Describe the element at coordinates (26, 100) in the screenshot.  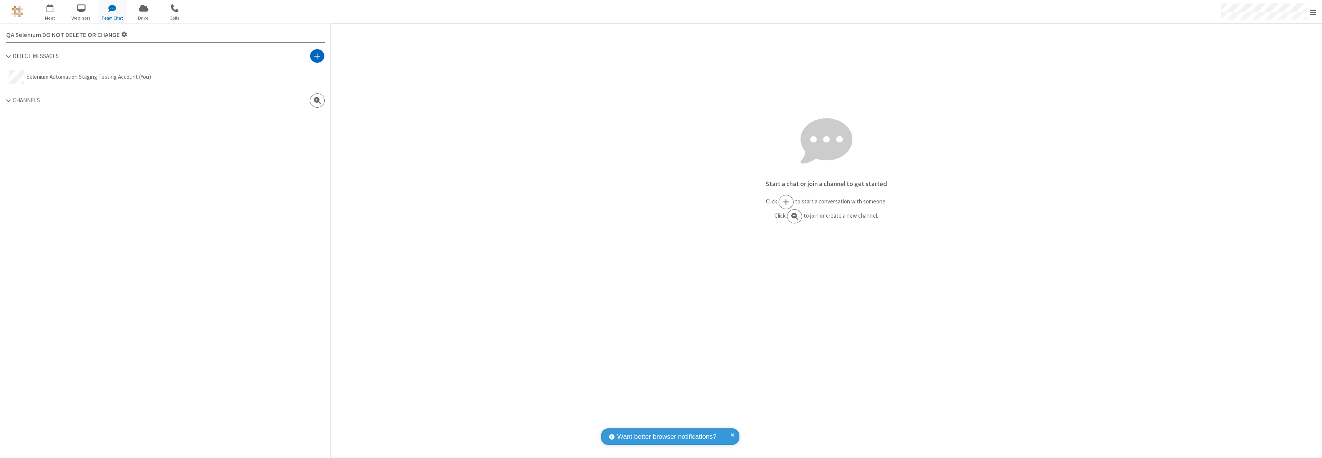
I see `span: Channels` at that location.